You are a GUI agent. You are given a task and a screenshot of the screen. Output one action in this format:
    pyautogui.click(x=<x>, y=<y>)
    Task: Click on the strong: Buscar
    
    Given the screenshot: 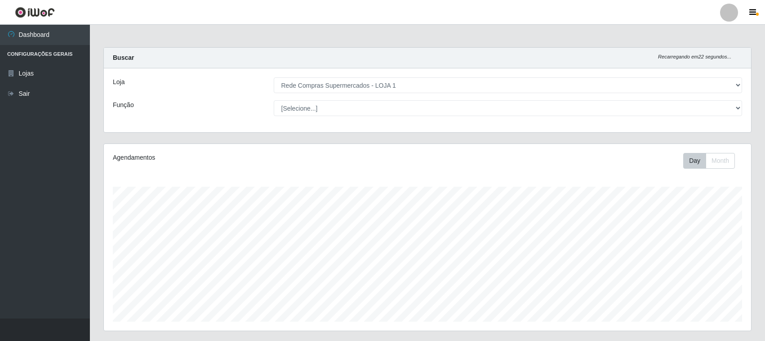 What is the action you would take?
    pyautogui.click(x=123, y=58)
    